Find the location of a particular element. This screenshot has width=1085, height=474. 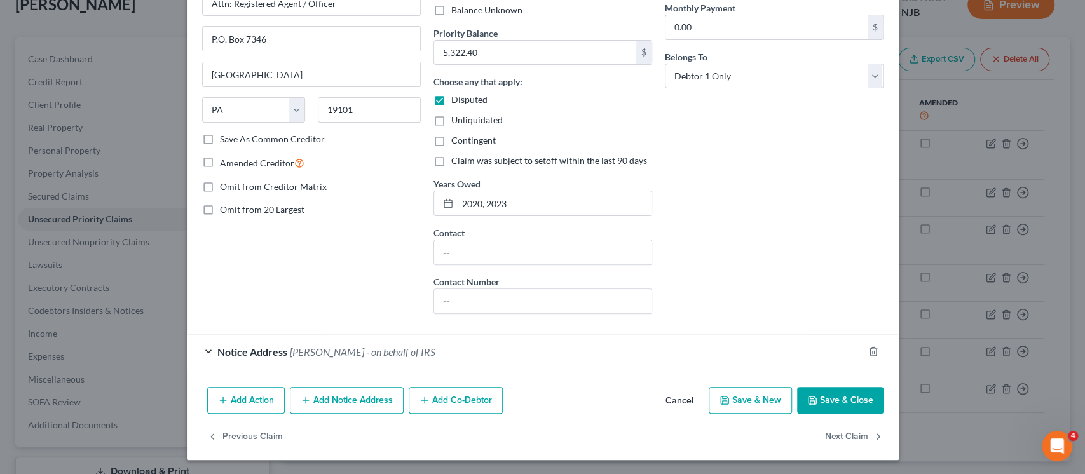

input: Apt, Suite, etc... is located at coordinates (312, 39).